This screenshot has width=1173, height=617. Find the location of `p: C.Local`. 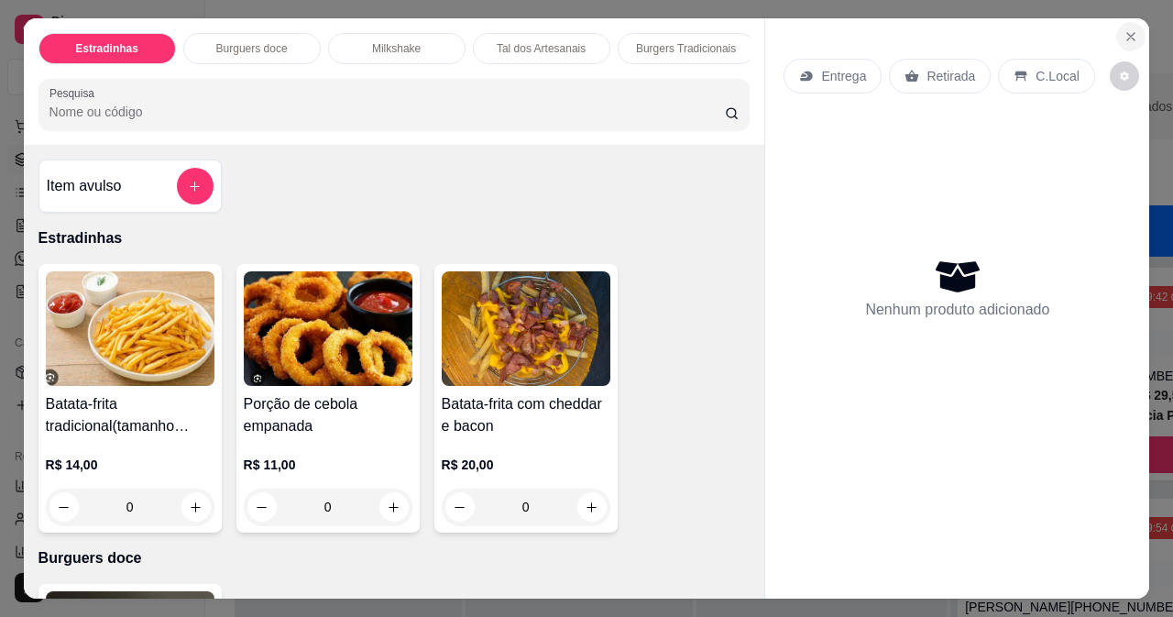

p: C.Local is located at coordinates (1057, 76).